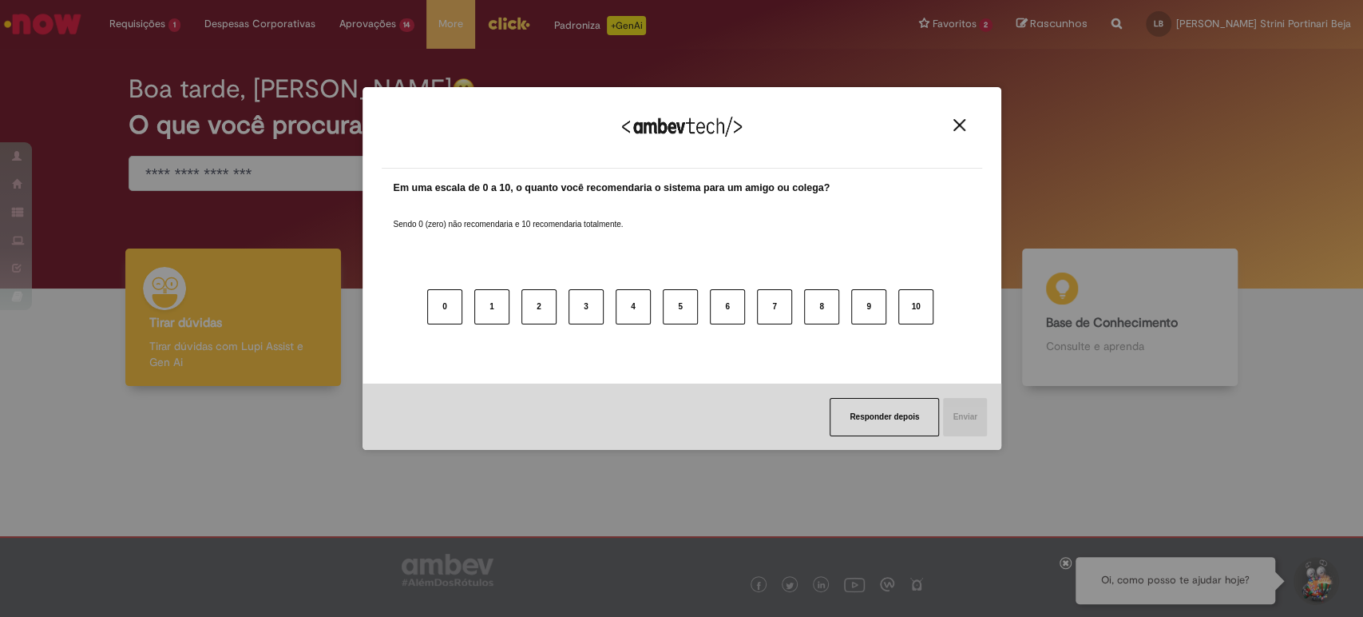  Describe the element at coordinates (633, 307) in the screenshot. I see `button: 4` at that location.